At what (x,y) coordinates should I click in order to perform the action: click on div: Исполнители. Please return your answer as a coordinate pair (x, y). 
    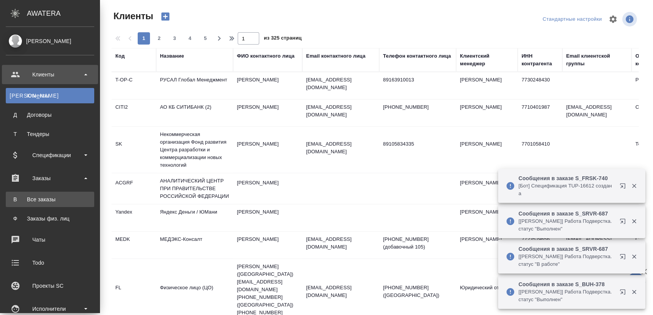
    Looking at the image, I should click on (50, 309).